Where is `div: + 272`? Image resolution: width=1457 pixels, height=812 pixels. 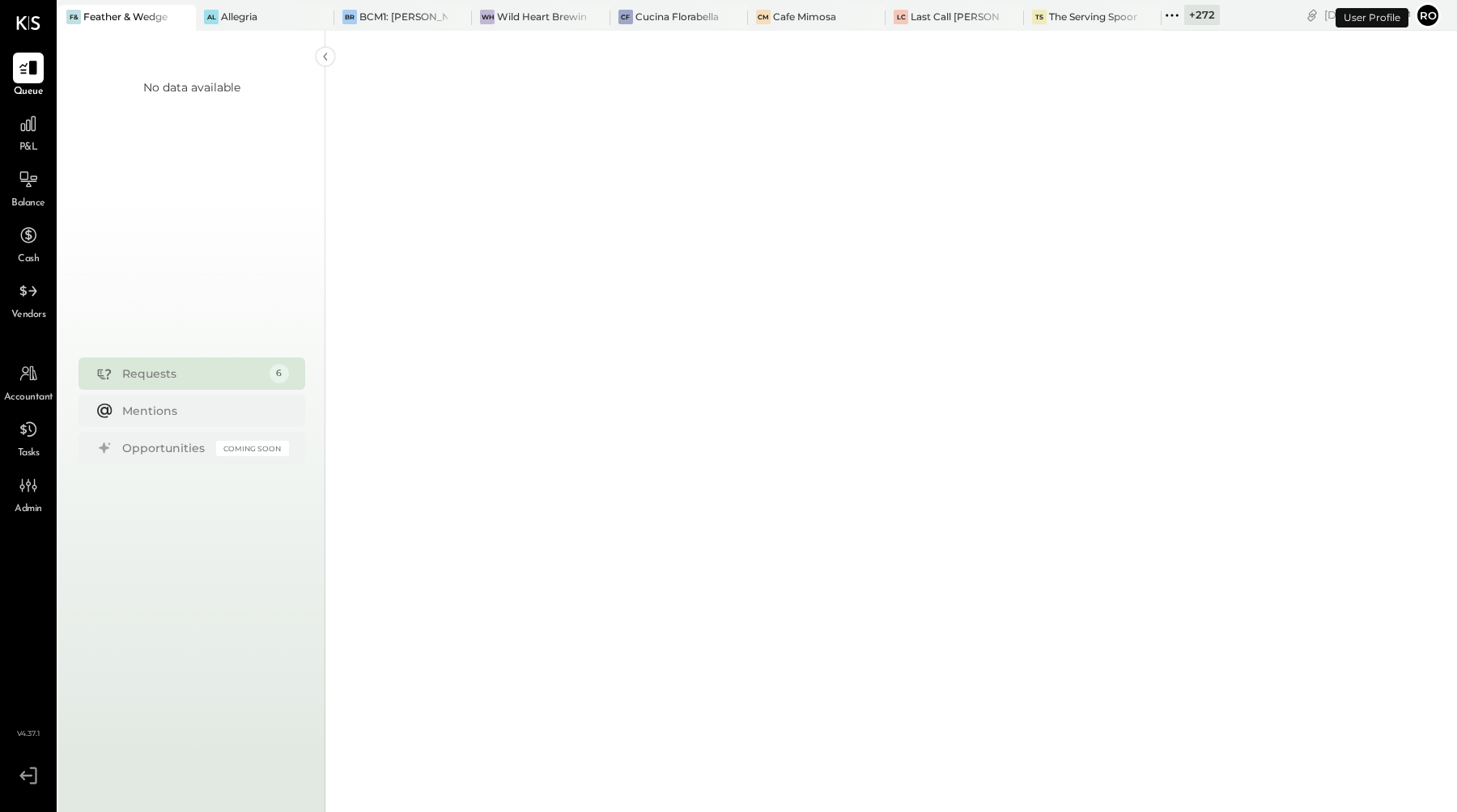
div: + 272 is located at coordinates (1202, 15).